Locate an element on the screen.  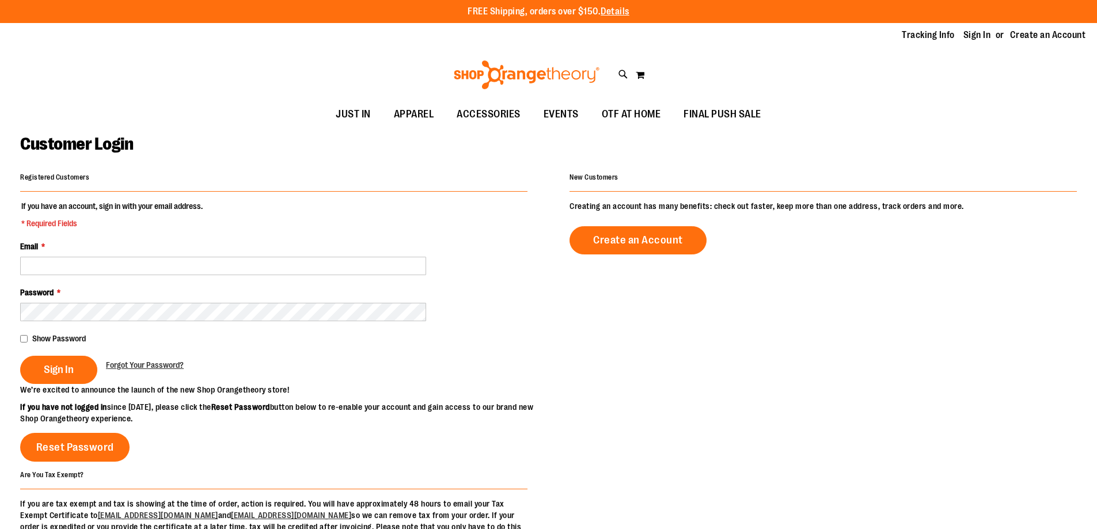
p: We’re excited to announce the launch of the new Shop Orangetheory store! is located at coordinates (284, 390).